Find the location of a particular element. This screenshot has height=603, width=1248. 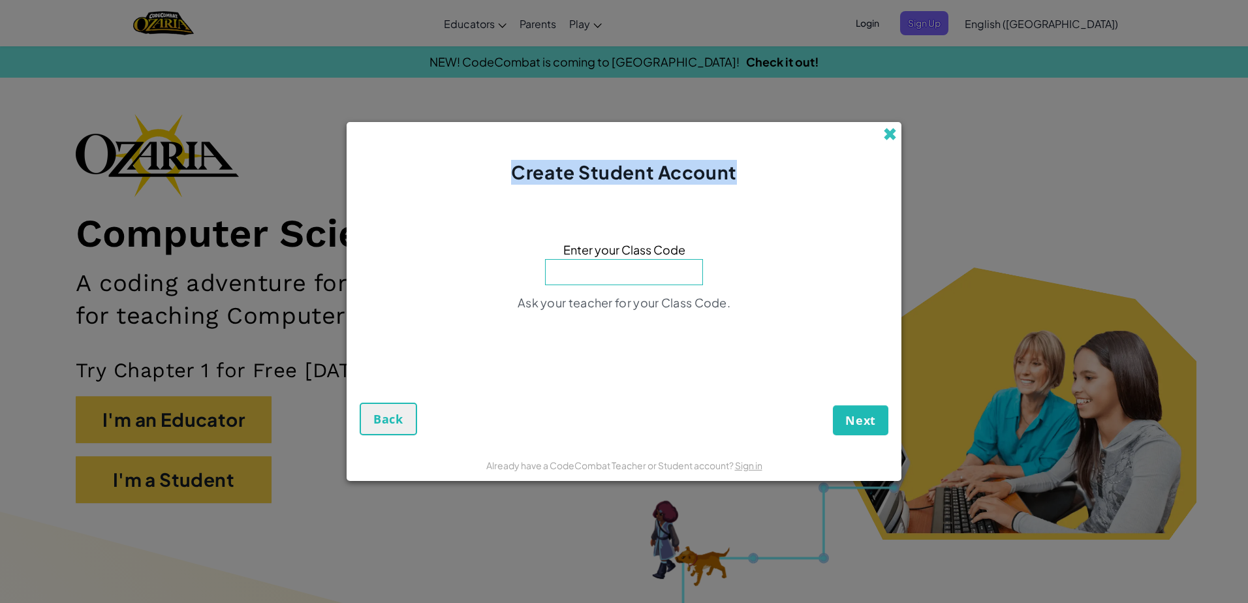

a: Sign in is located at coordinates (749, 466).